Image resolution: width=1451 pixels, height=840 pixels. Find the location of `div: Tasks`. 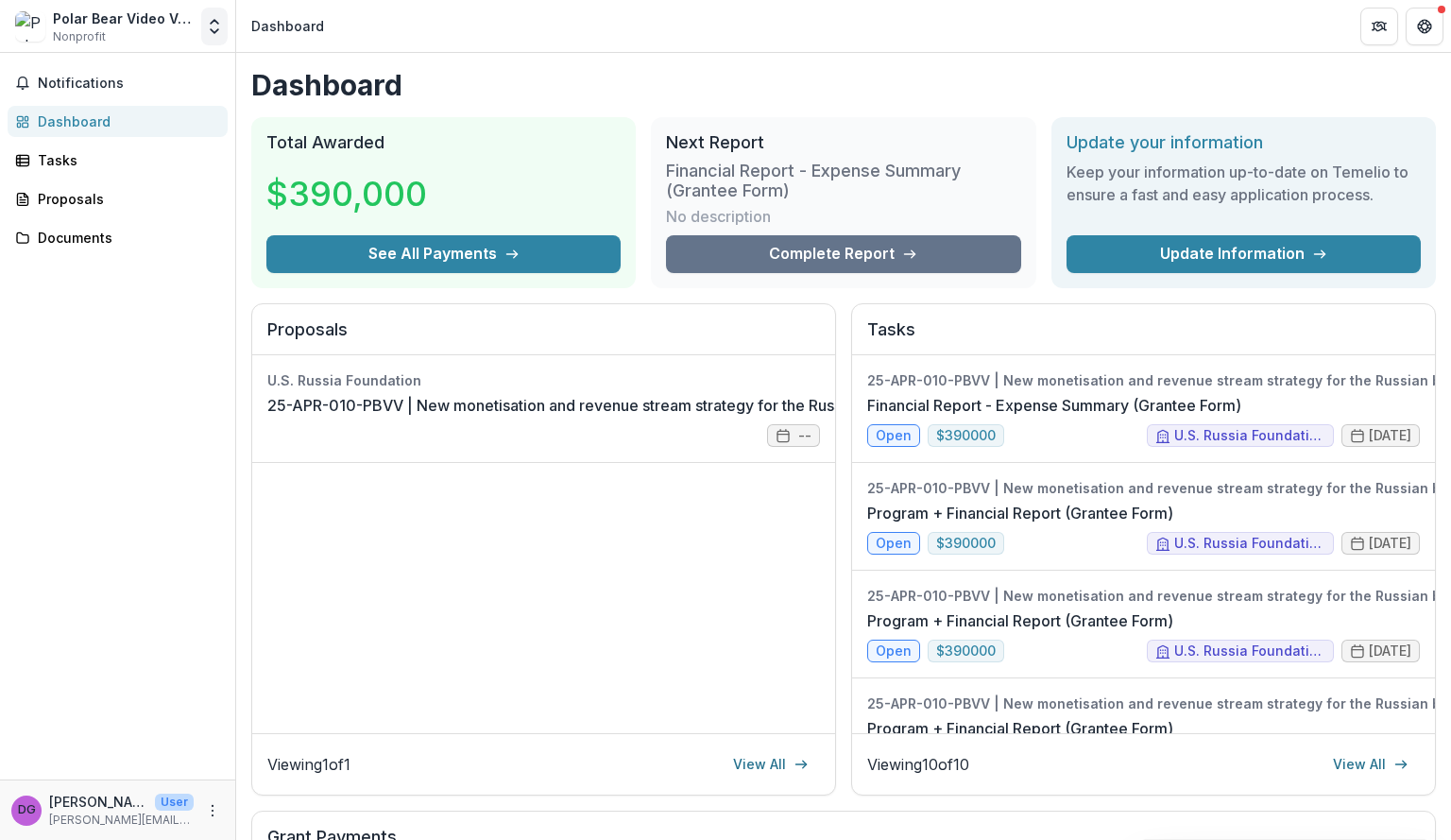

div: Tasks is located at coordinates (125, 160).